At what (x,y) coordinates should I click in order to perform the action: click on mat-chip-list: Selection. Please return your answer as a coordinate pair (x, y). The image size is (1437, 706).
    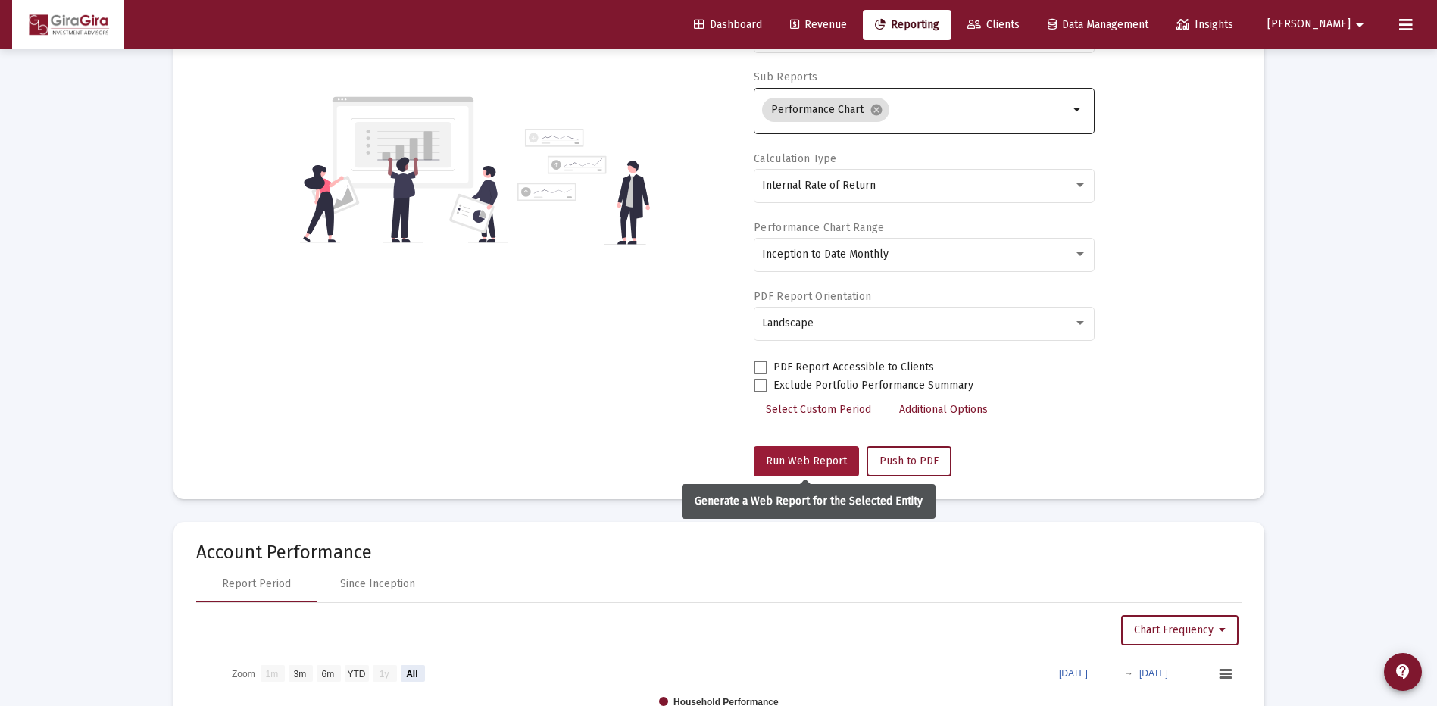
    Looking at the image, I should click on (915, 110).